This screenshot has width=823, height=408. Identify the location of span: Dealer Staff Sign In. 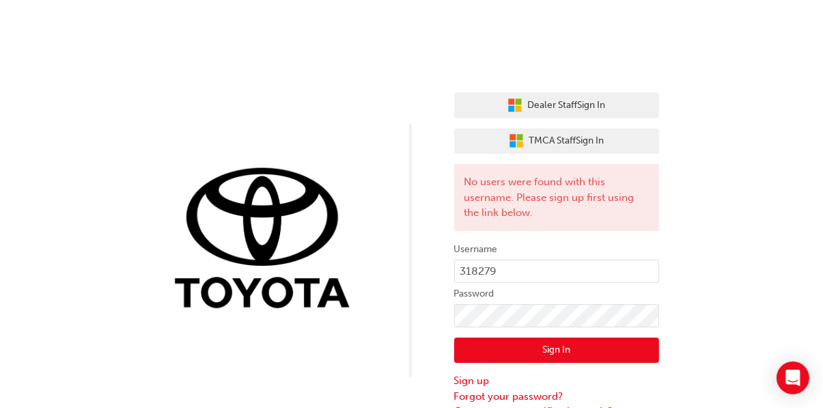
(567, 105).